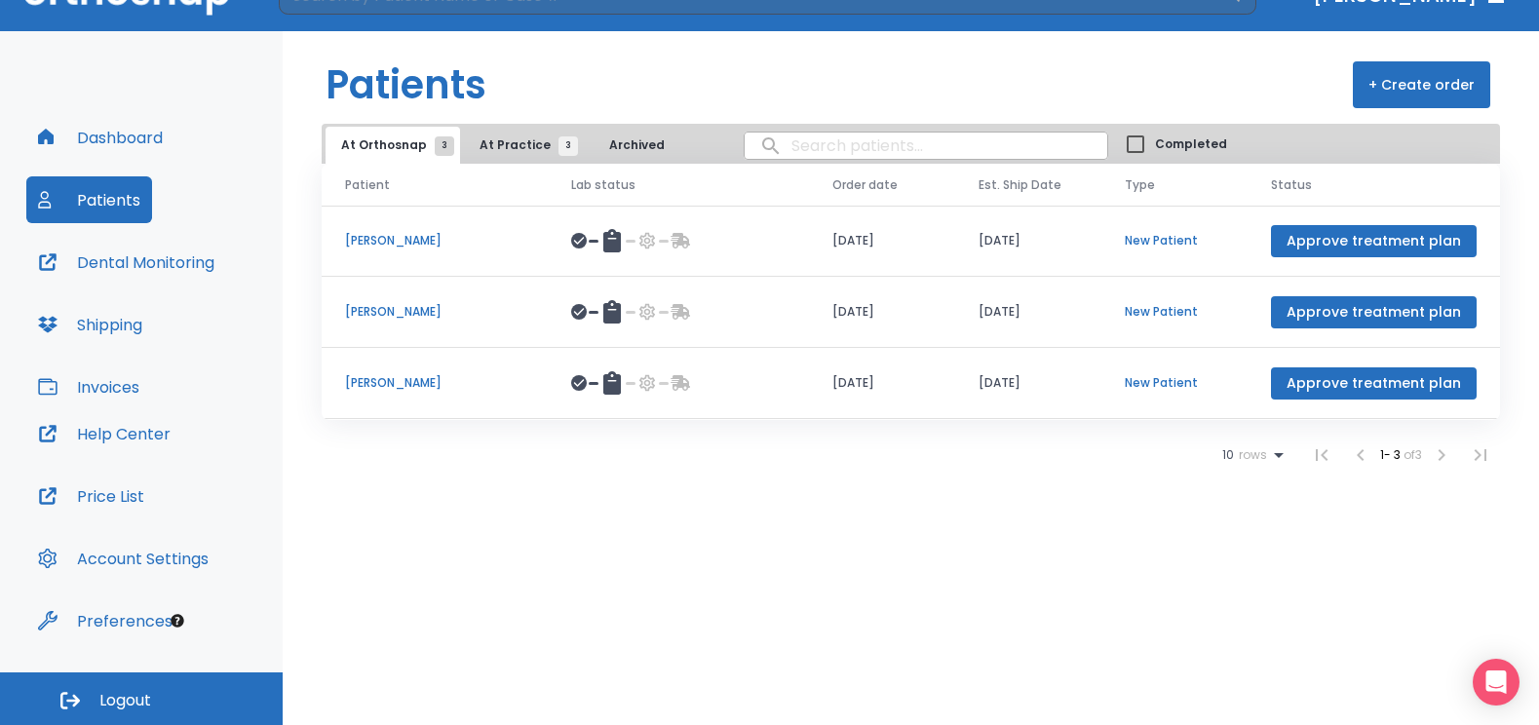  What do you see at coordinates (393, 145) in the screenshot?
I see `span: At Orthosnap` at bounding box center [393, 145].